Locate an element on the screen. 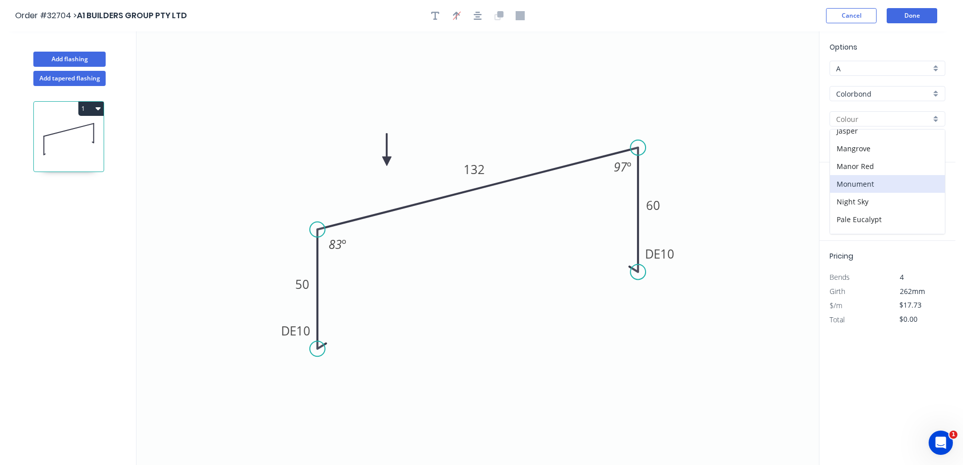 The width and height of the screenshot is (963, 465). button: Add flashing is located at coordinates (69, 59).